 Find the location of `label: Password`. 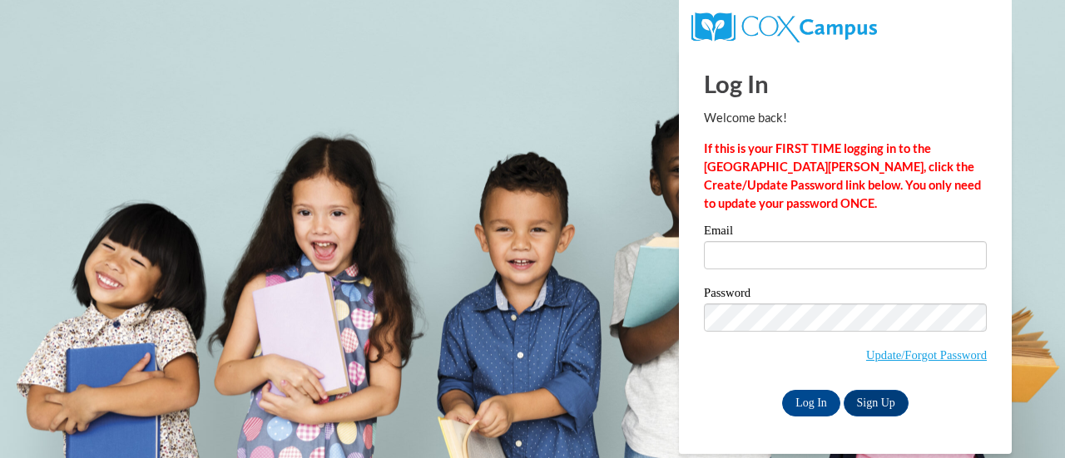

label: Password is located at coordinates (845, 295).